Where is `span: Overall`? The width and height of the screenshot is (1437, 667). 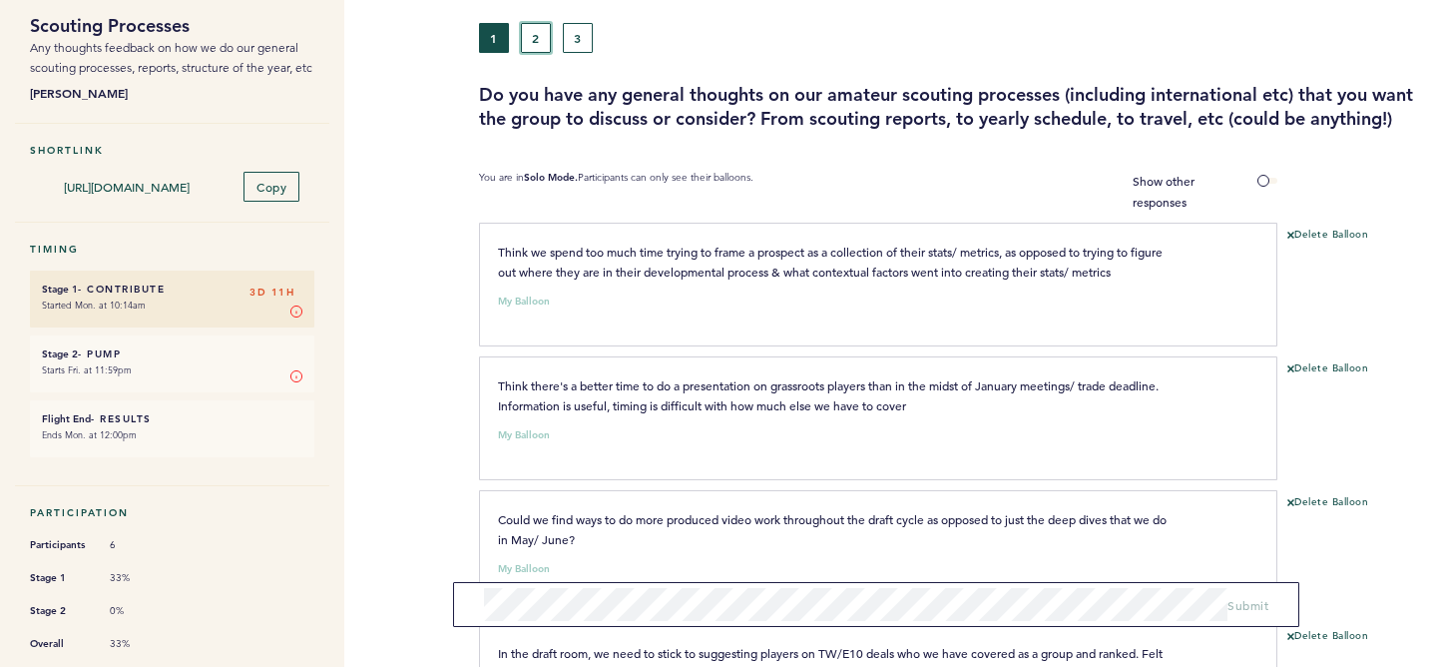
span: Overall is located at coordinates (60, 644).